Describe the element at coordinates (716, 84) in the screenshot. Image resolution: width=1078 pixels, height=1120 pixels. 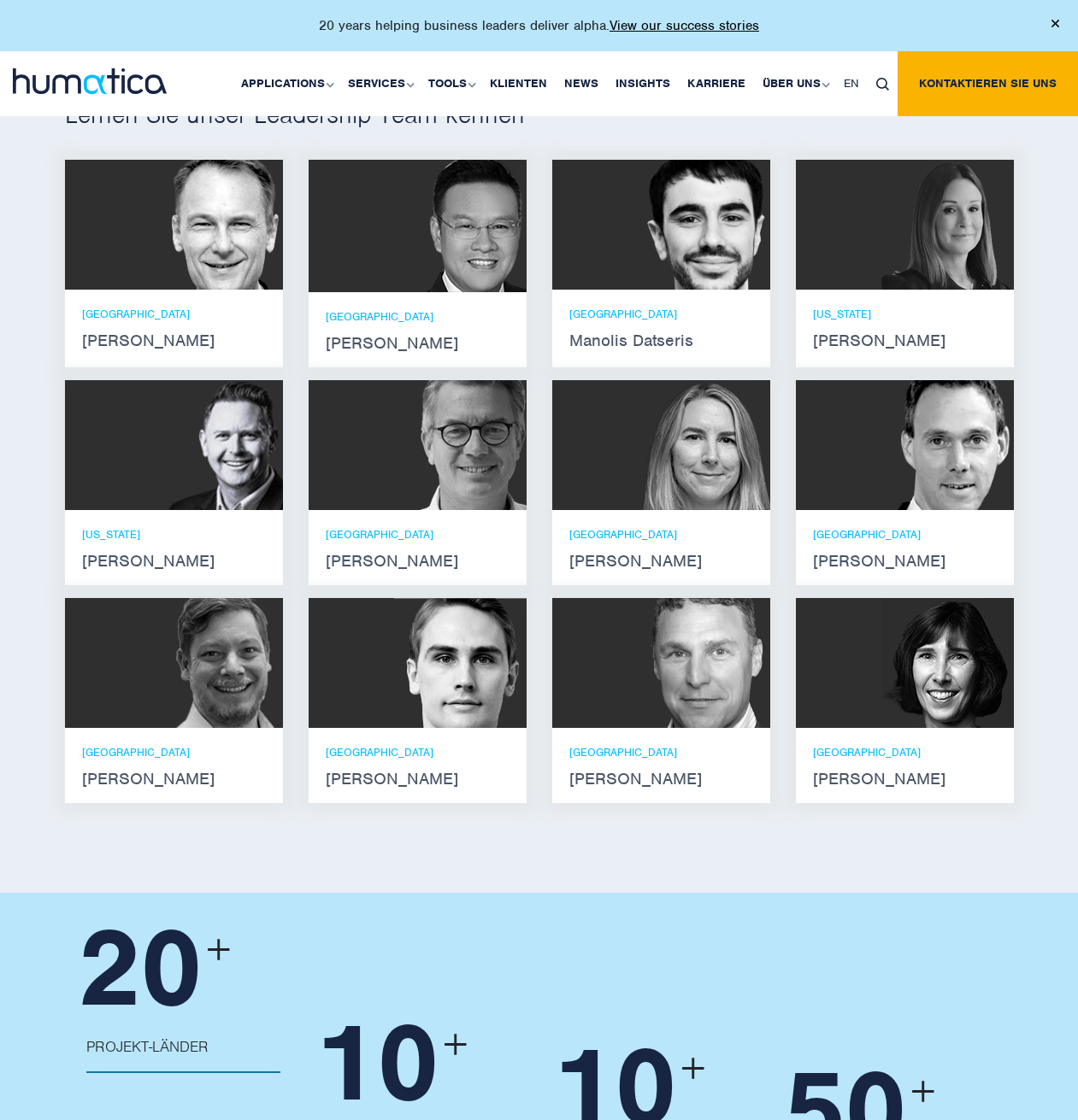
I see `a: Karriere` at that location.